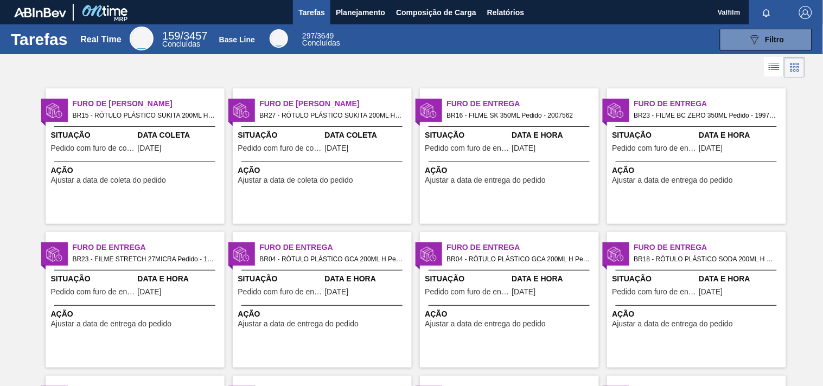  Describe the element at coordinates (144, 116) in the screenshot. I see `span: BR15 - RÓTULO PLÁSTICO SUKITA 200ML H Pedido - 2002403` at that location.